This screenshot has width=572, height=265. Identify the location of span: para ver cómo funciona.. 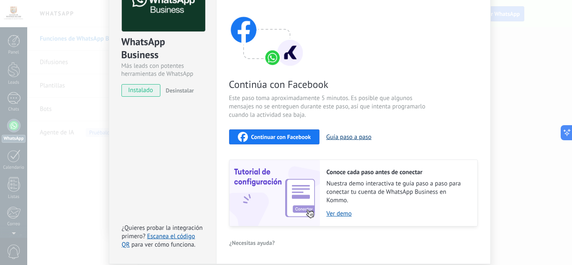
(163, 245).